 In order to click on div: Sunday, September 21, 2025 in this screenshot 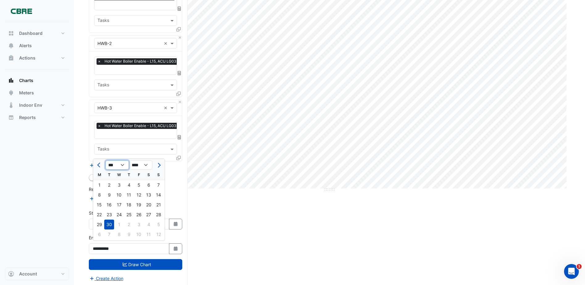, I will do `click(158, 205)`.